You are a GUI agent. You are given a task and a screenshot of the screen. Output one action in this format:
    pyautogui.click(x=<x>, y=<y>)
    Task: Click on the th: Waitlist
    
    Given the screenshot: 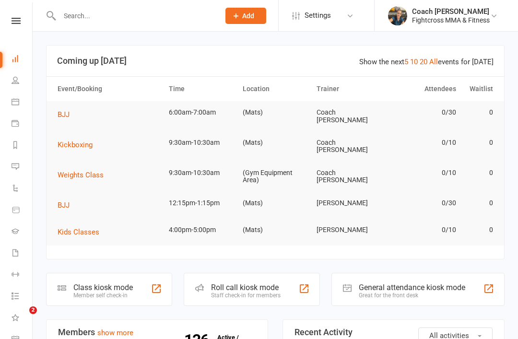 What is the action you would take?
    pyautogui.click(x=479, y=89)
    